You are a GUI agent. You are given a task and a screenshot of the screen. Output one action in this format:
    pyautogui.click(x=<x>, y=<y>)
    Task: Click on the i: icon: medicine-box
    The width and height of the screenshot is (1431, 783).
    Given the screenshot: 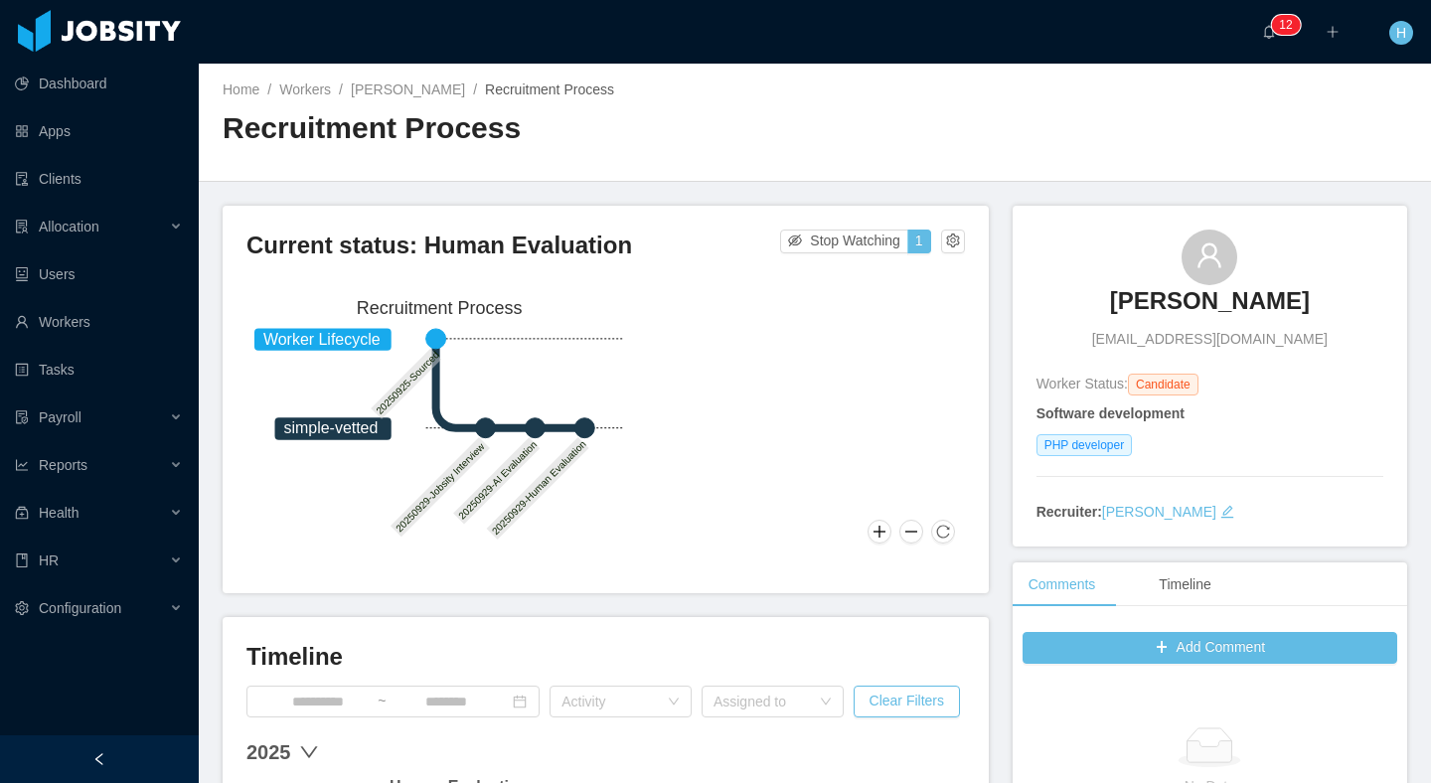 What is the action you would take?
    pyautogui.click(x=22, y=513)
    